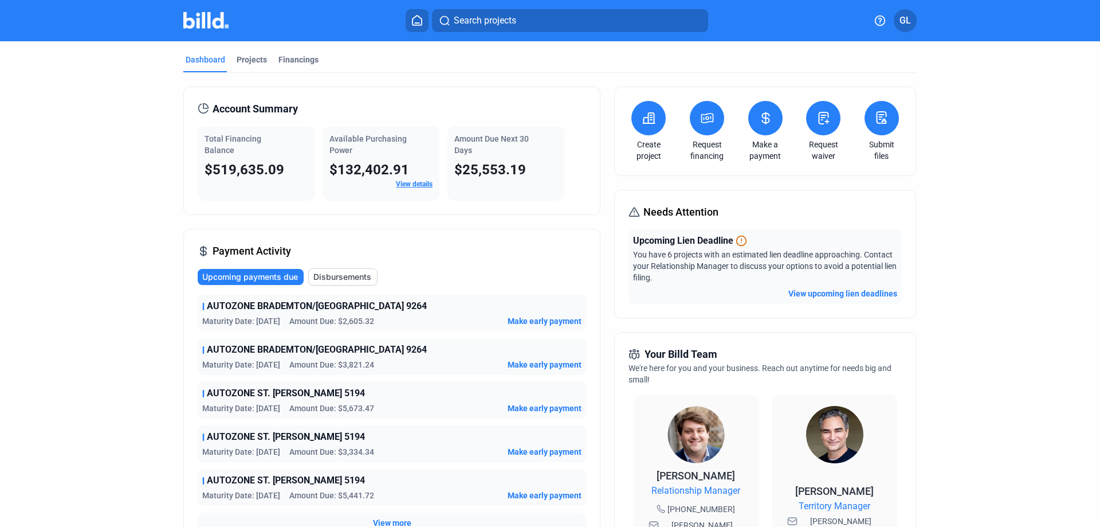 This screenshot has width=1100, height=527. What do you see at coordinates (765, 266) in the screenshot?
I see `span: You have 6 projects with an estimated lien deadline approaching. Contact your Relationship Manage...` at bounding box center [765, 266].